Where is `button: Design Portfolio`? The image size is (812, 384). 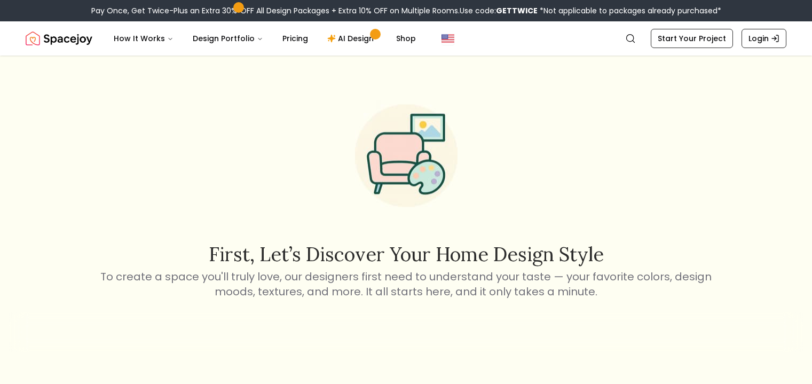 button: Design Portfolio is located at coordinates (228, 38).